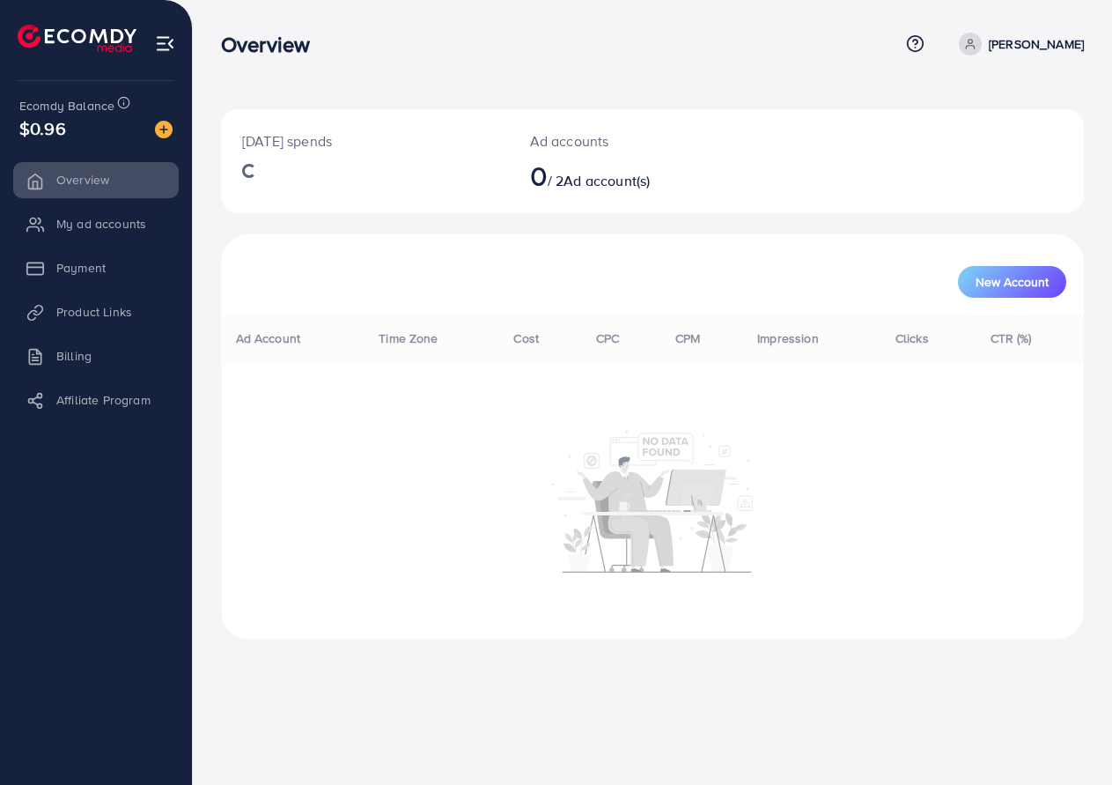 This screenshot has width=1112, height=785. Describe the element at coordinates (165, 43) in the screenshot. I see `img: menu` at that location.